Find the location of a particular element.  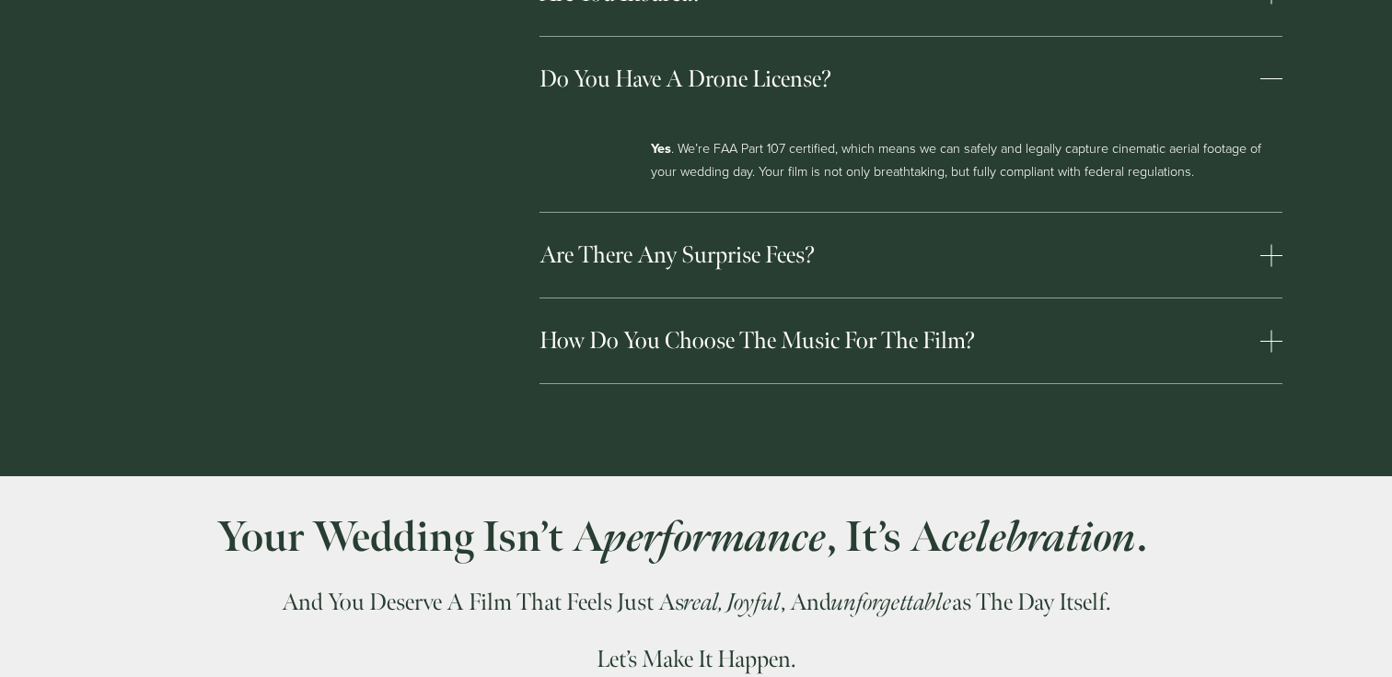

em: performance is located at coordinates (715, 537).